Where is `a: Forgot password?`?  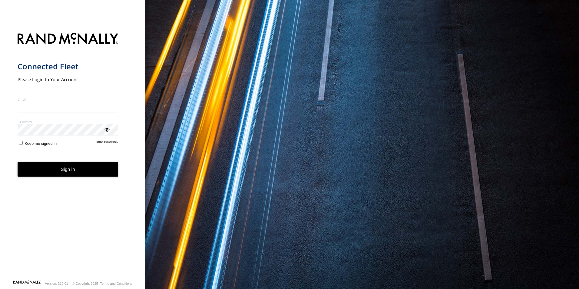
a: Forgot password? is located at coordinates (107, 143).